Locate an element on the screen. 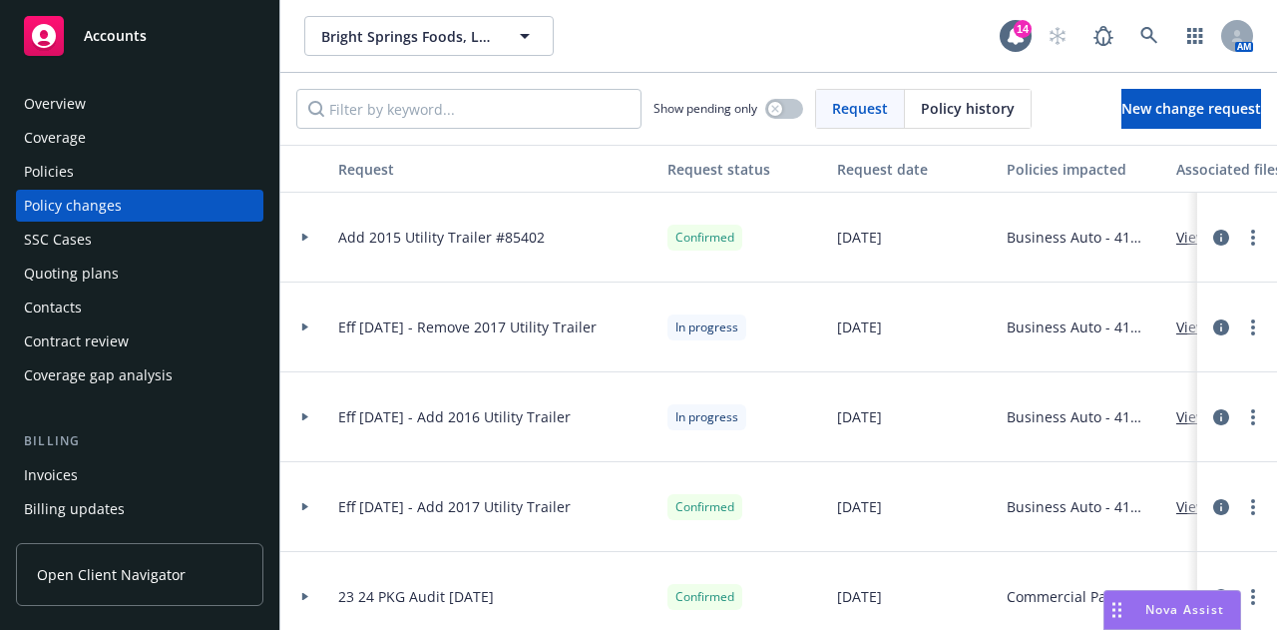 The height and width of the screenshot is (630, 1277). span: Bright Springs Foods, LLC is located at coordinates (407, 36).